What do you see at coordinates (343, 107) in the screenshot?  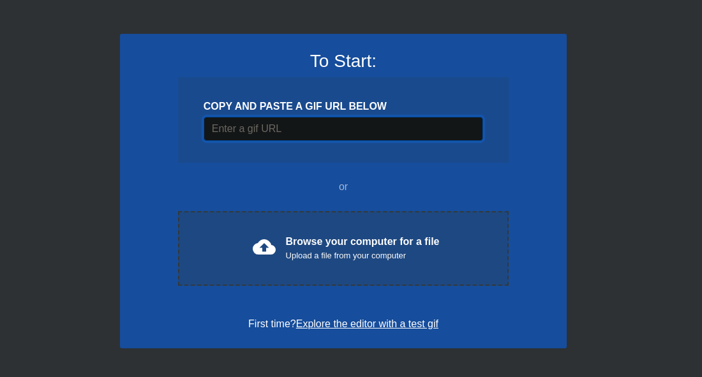 I see `div: COPY AND PASTE A GIF URL BELOW` at bounding box center [343, 107].